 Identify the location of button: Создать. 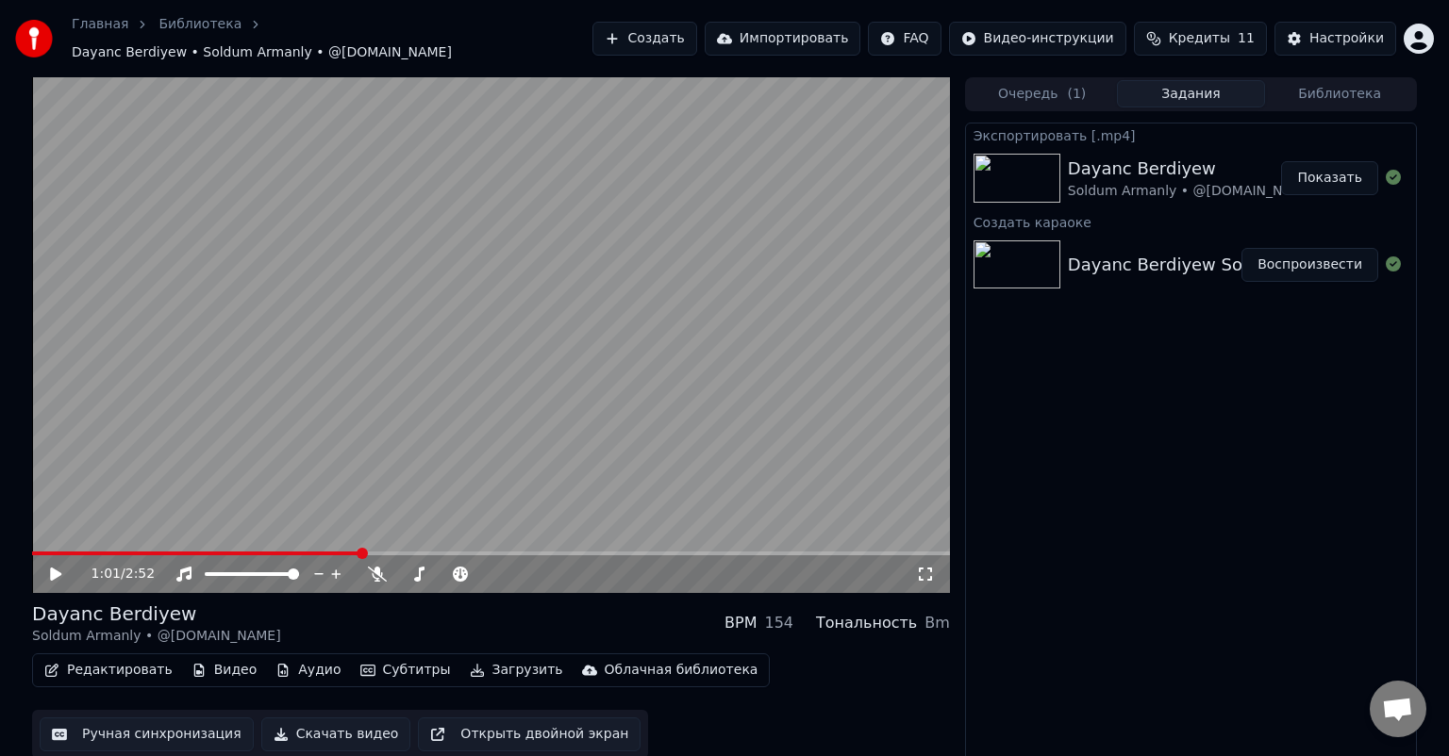
(644, 39).